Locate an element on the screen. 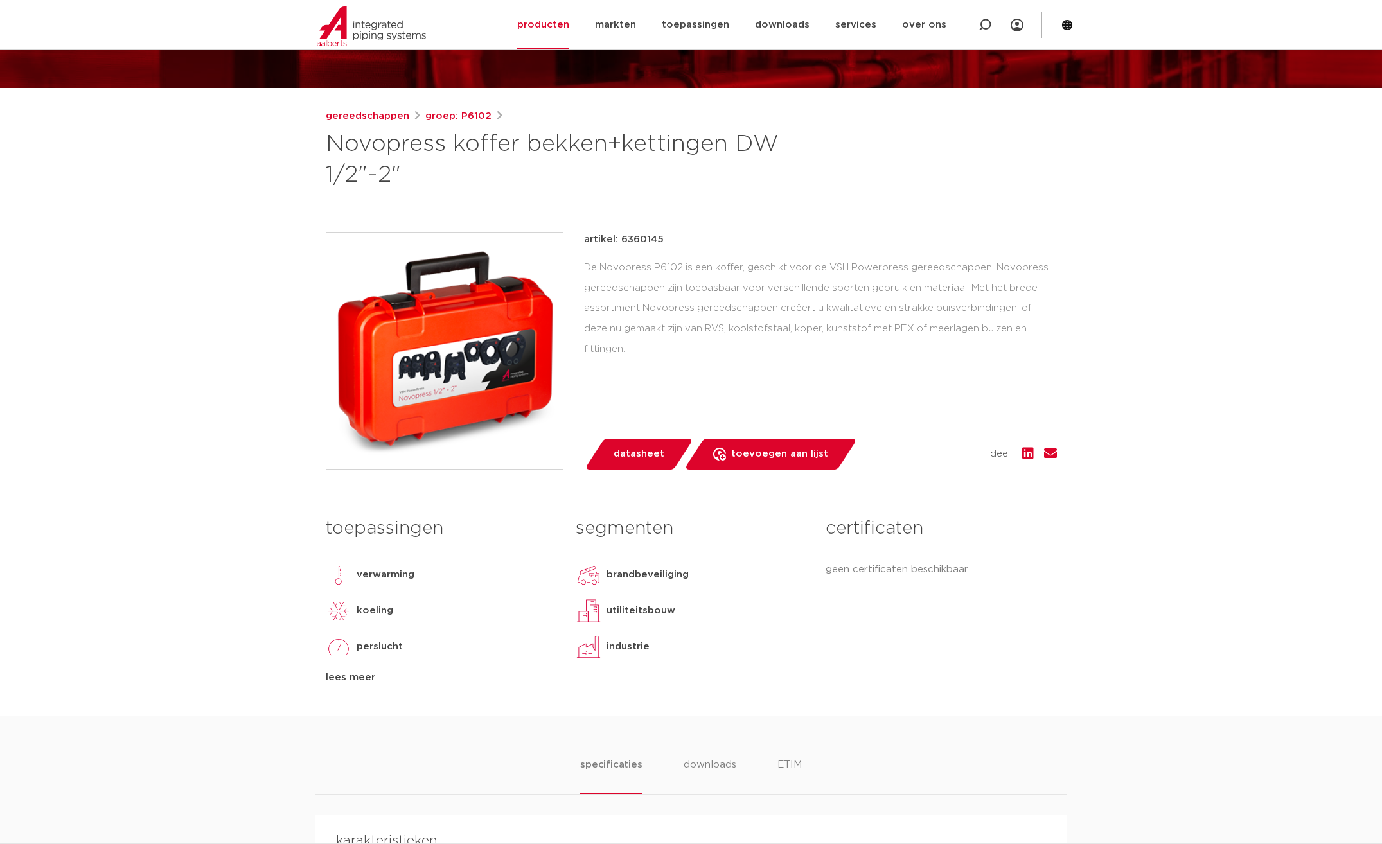  p: koeling is located at coordinates (375, 611).